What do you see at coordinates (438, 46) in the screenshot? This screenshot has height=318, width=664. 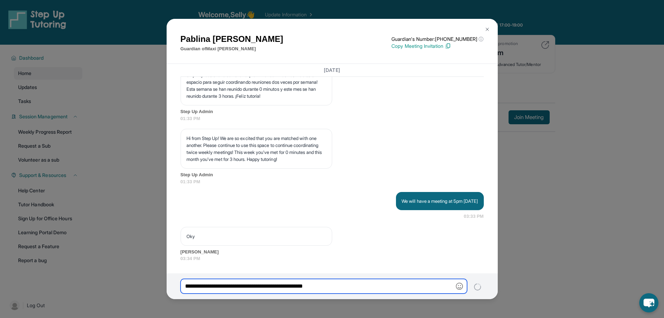 I see `p: Copy Meeting Invitation` at bounding box center [438, 46].